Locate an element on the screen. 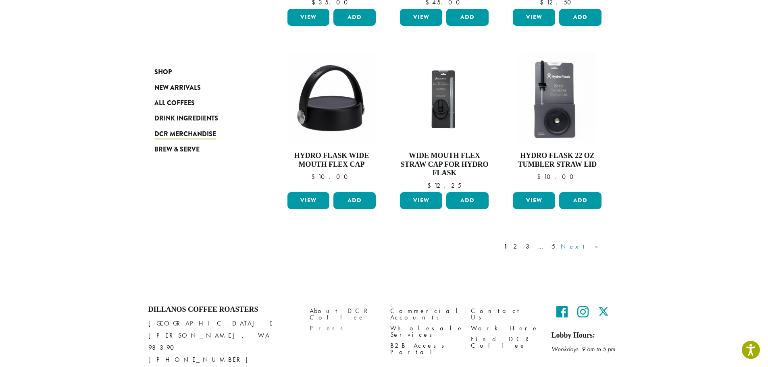  a: Drink Ingredients is located at coordinates (203, 119).